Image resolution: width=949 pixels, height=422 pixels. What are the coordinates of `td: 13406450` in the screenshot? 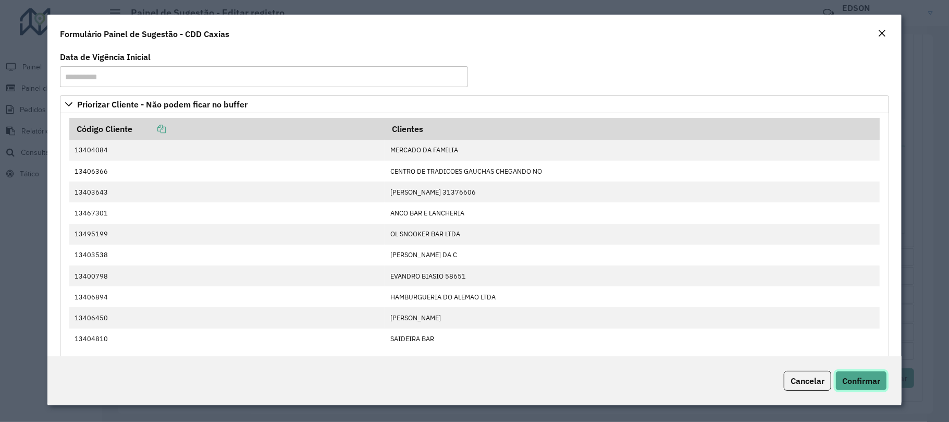 It's located at (227, 317).